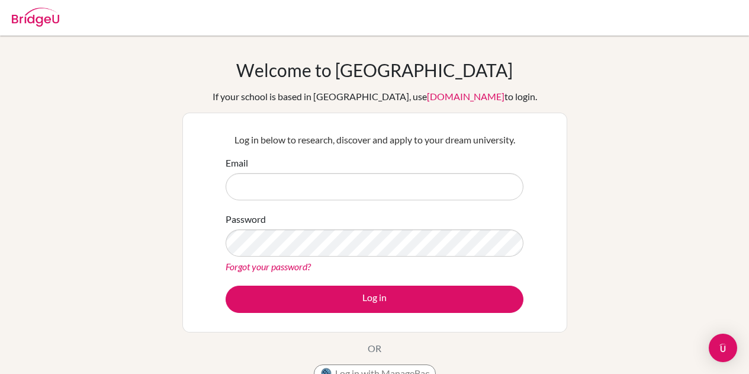  Describe the element at coordinates (374, 348) in the screenshot. I see `p: OR` at that location.